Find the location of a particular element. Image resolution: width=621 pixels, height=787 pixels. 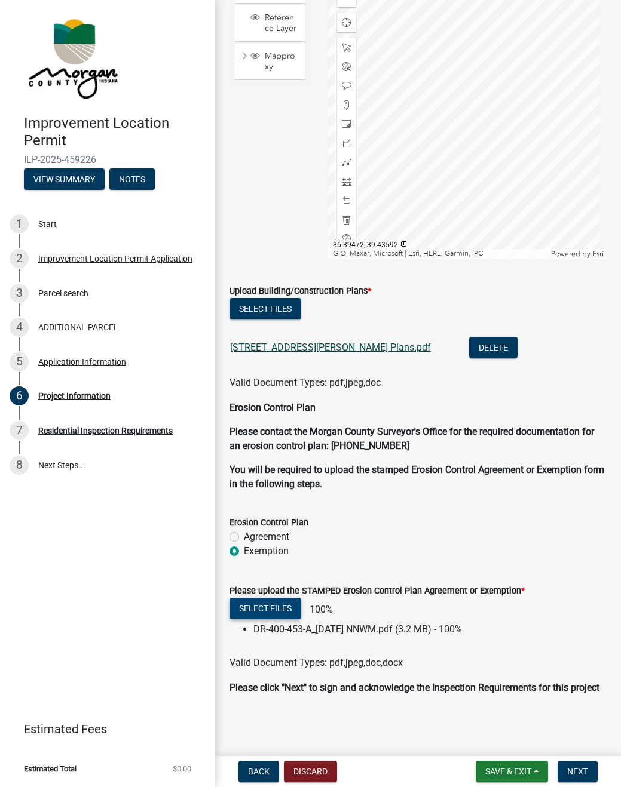

button: View Summary is located at coordinates (64, 179).